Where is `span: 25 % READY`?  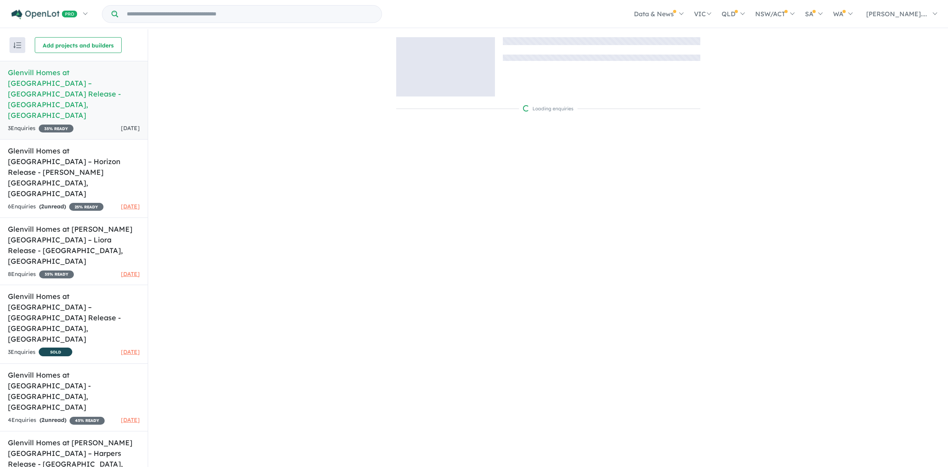
span: 25 % READY is located at coordinates (86, 207).